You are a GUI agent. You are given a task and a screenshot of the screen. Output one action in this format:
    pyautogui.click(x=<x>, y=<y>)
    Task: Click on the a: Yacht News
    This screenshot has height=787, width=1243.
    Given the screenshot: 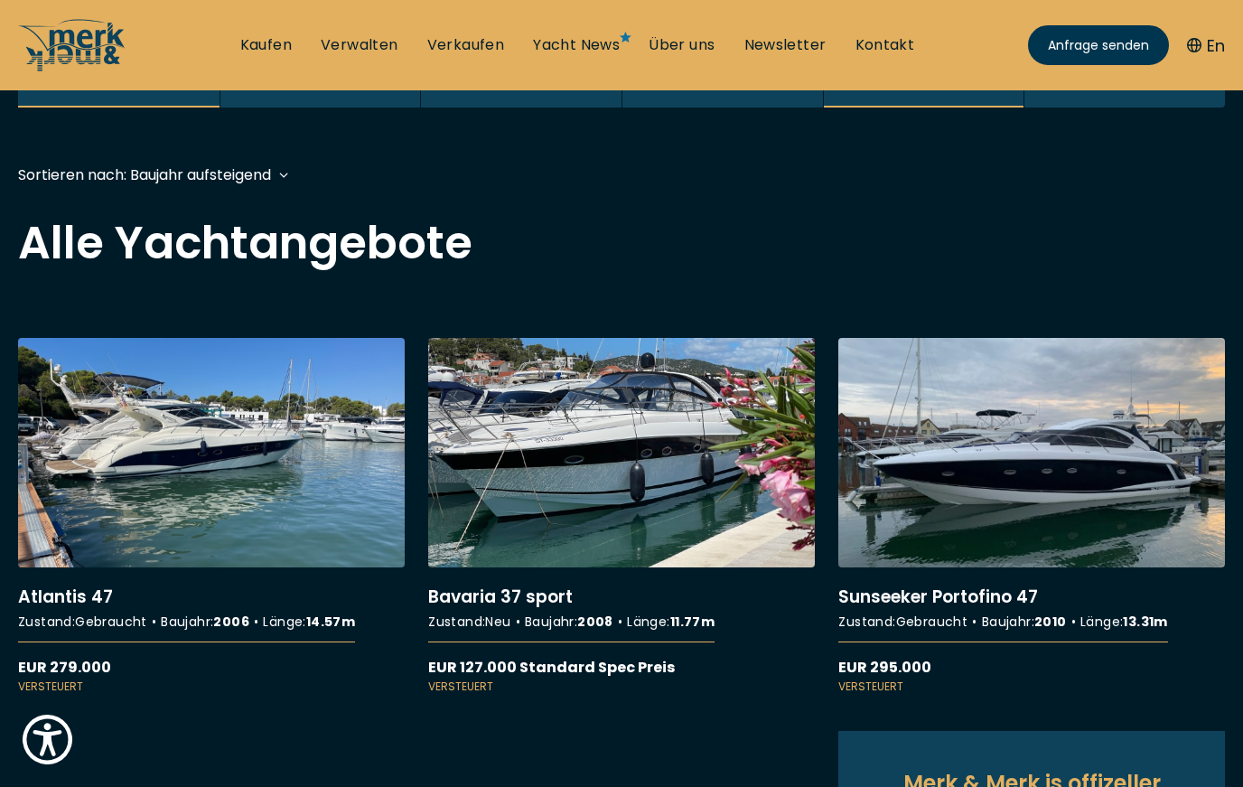 What is the action you would take?
    pyautogui.click(x=576, y=45)
    